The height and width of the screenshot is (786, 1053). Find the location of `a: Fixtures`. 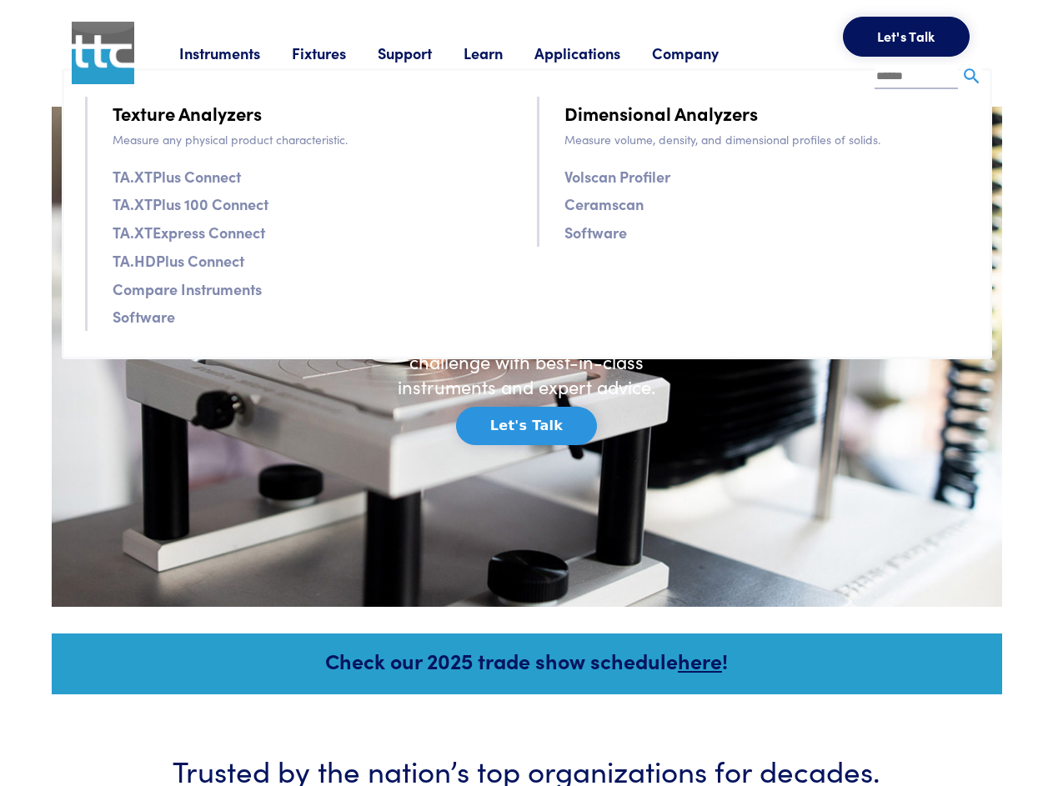

a: Fixtures is located at coordinates (334, 53).